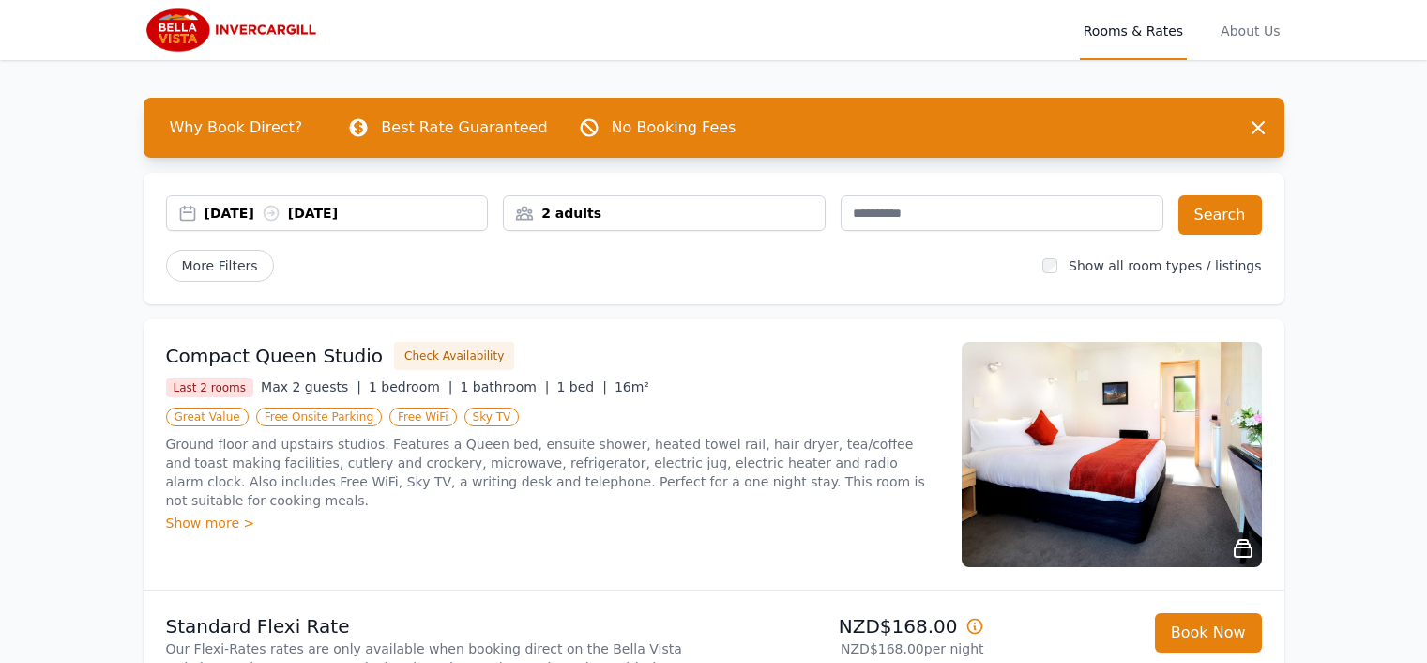 This screenshot has width=1427, height=663. I want to click on div: Show more >, so click(553, 523).